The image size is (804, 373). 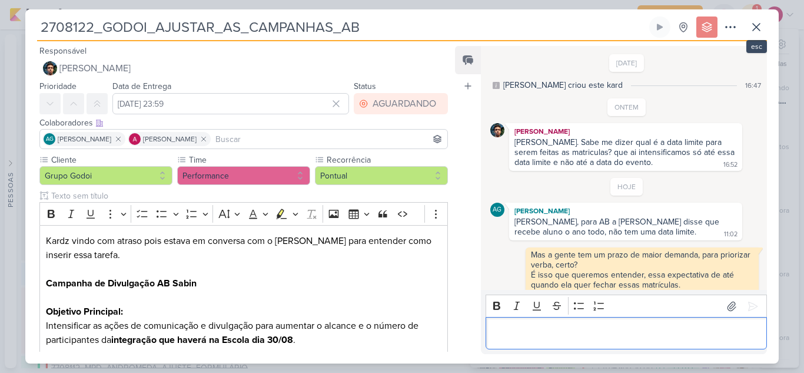 I want to click on label: Time, so click(x=249, y=160).